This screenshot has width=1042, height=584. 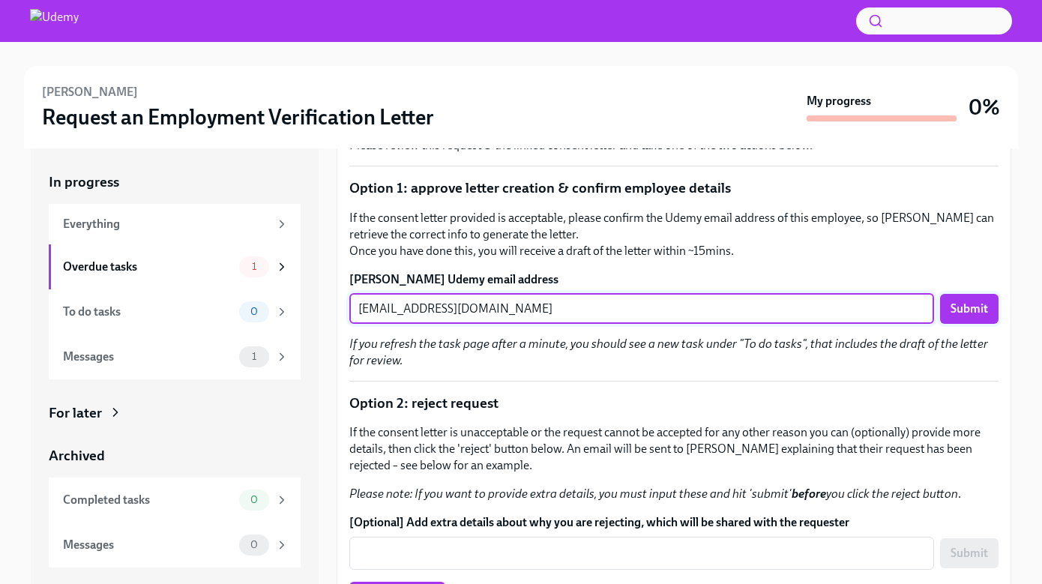 I want to click on h3: Request an Employment Verification Letter, so click(x=238, y=117).